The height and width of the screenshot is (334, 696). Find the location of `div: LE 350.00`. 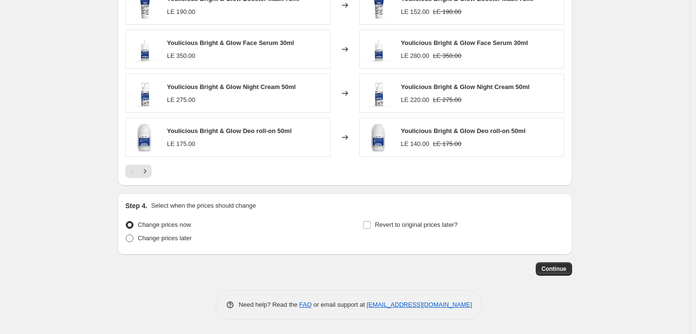

div: LE 350.00 is located at coordinates (181, 56).